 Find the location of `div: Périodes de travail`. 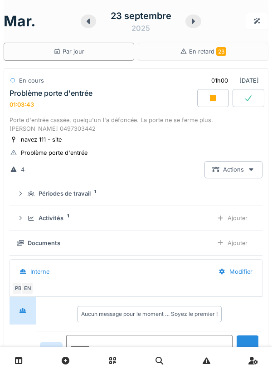

div: Périodes de travail is located at coordinates (64, 193).